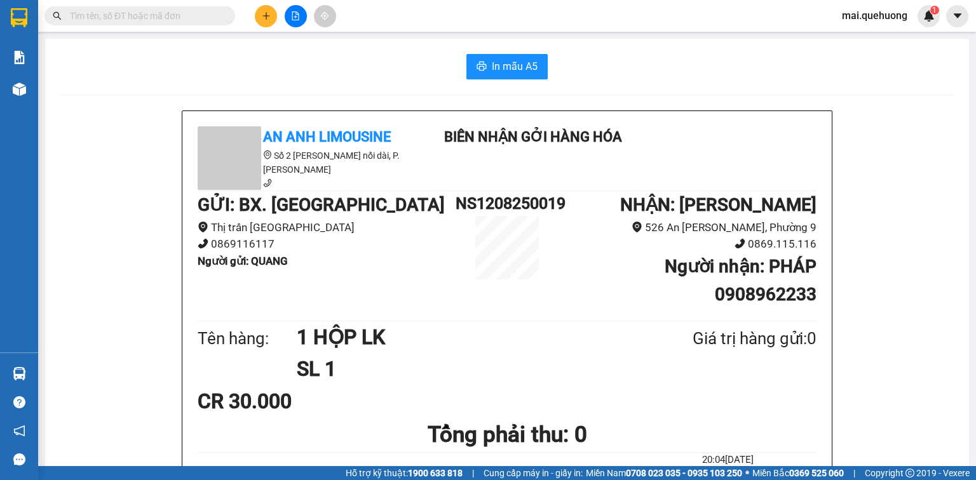 The image size is (976, 480). What do you see at coordinates (740, 280) in the screenshot?
I see `b: Người nhận : PHÁP 0908962233` at bounding box center [740, 280].